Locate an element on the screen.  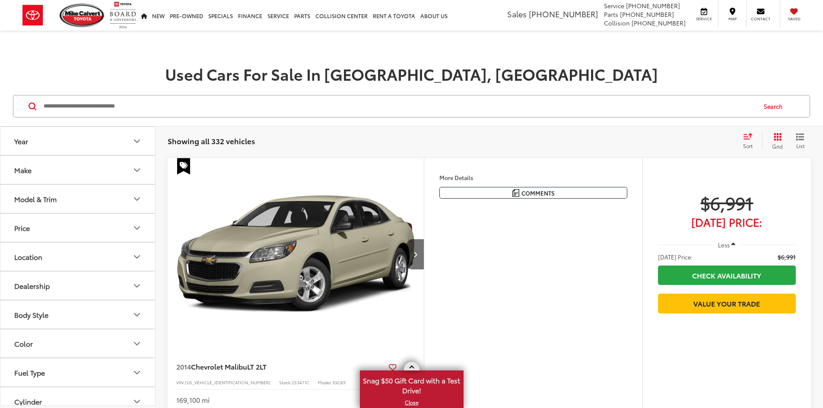
button: Model & TrimModel & Trim is located at coordinates (78, 199).